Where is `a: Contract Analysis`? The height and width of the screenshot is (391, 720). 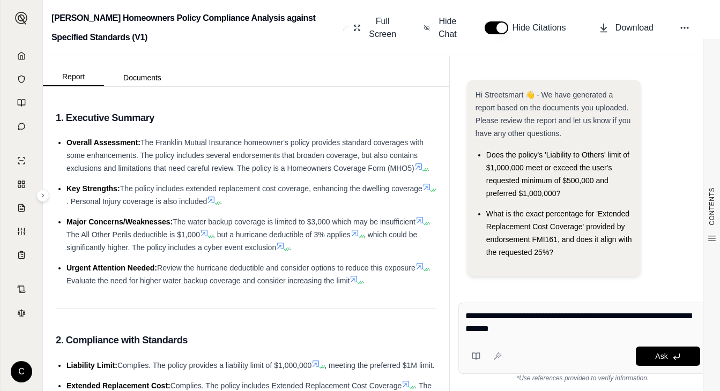
a: Contract Analysis is located at coordinates (21, 289).